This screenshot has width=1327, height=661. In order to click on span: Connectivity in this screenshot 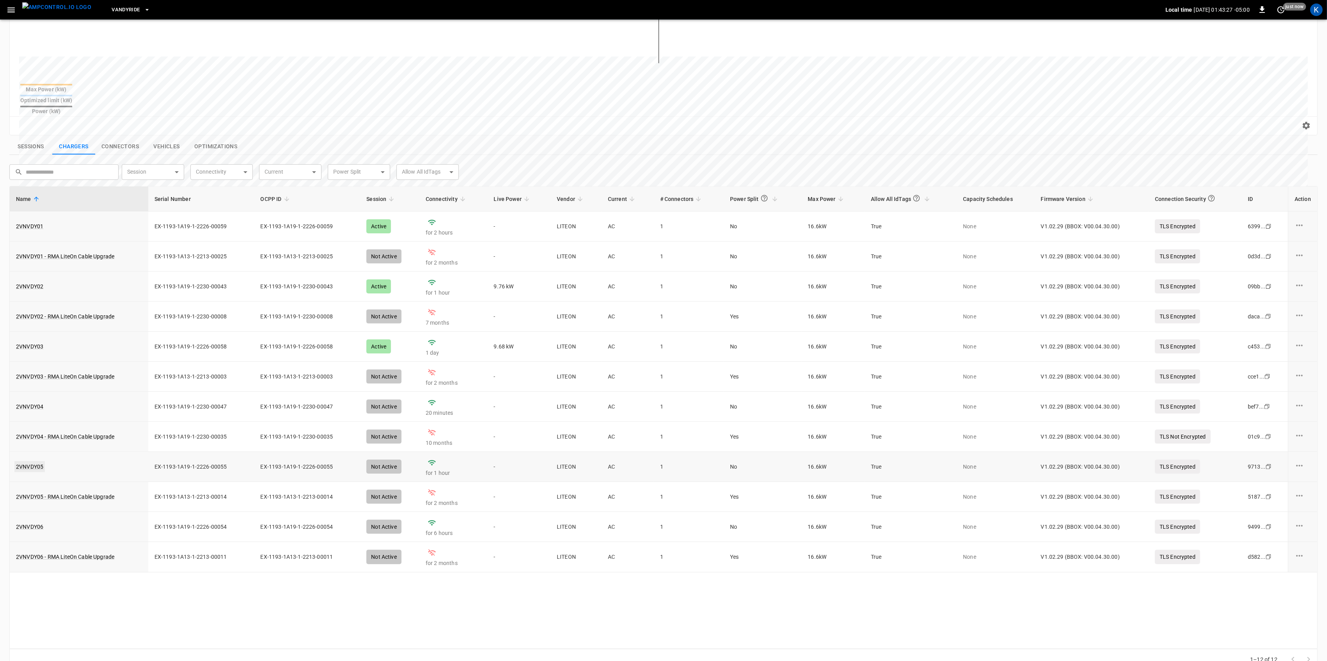, I will do `click(447, 199)`.